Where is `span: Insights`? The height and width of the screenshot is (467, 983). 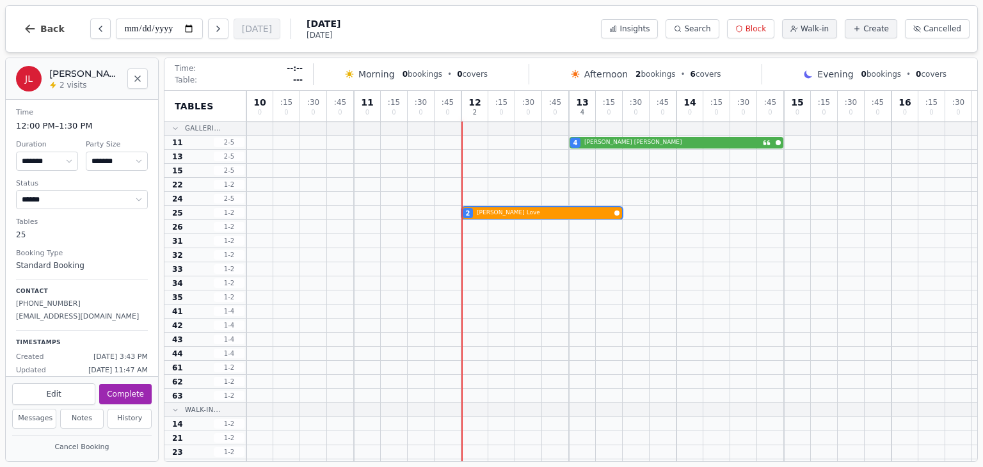 span: Insights is located at coordinates (634, 29).